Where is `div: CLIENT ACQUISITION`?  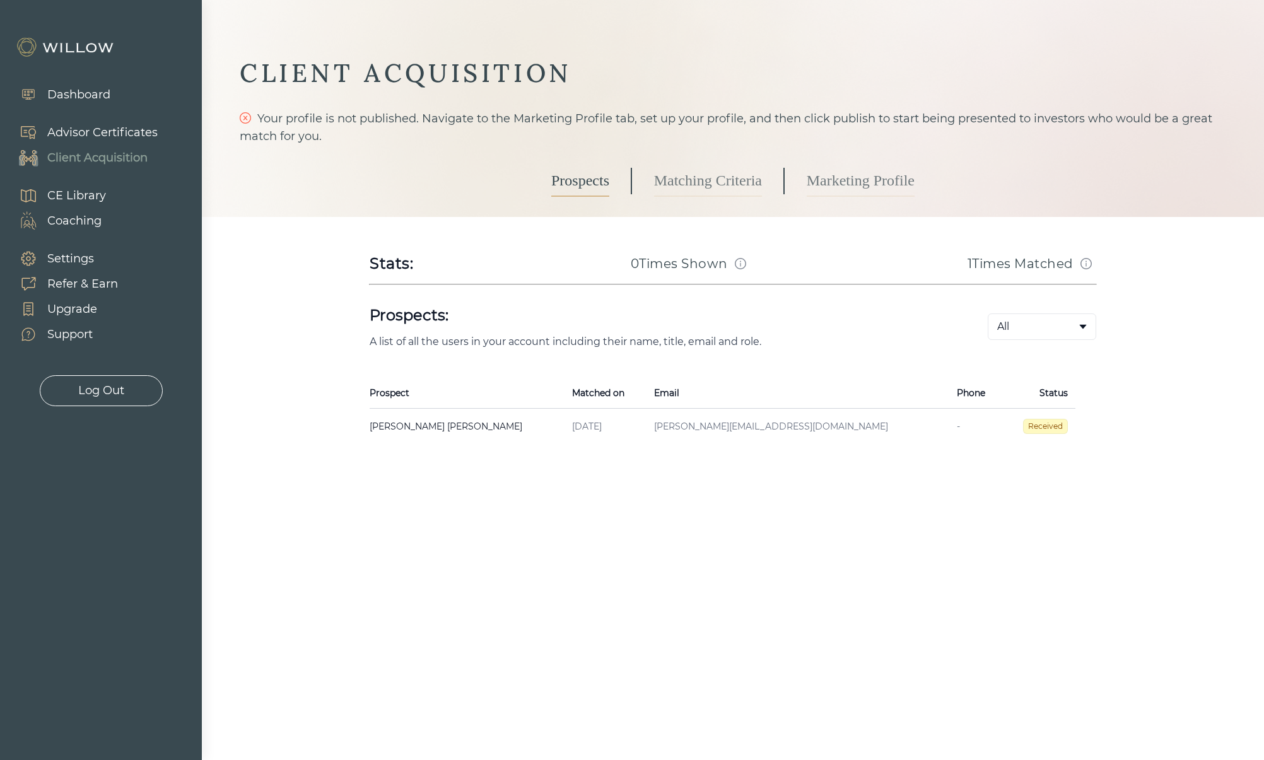 div: CLIENT ACQUISITION is located at coordinates (733, 73).